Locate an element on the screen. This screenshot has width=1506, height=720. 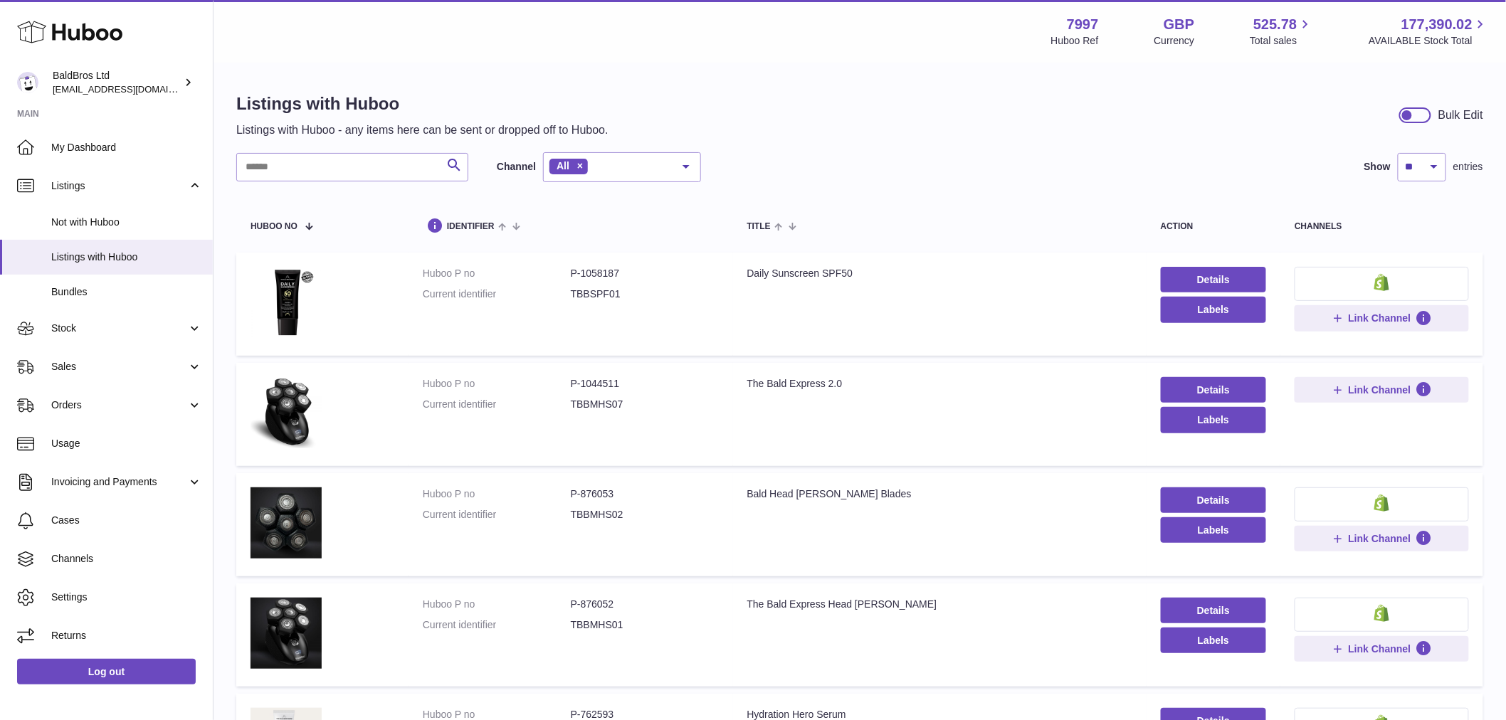
span: title is located at coordinates (759, 226).